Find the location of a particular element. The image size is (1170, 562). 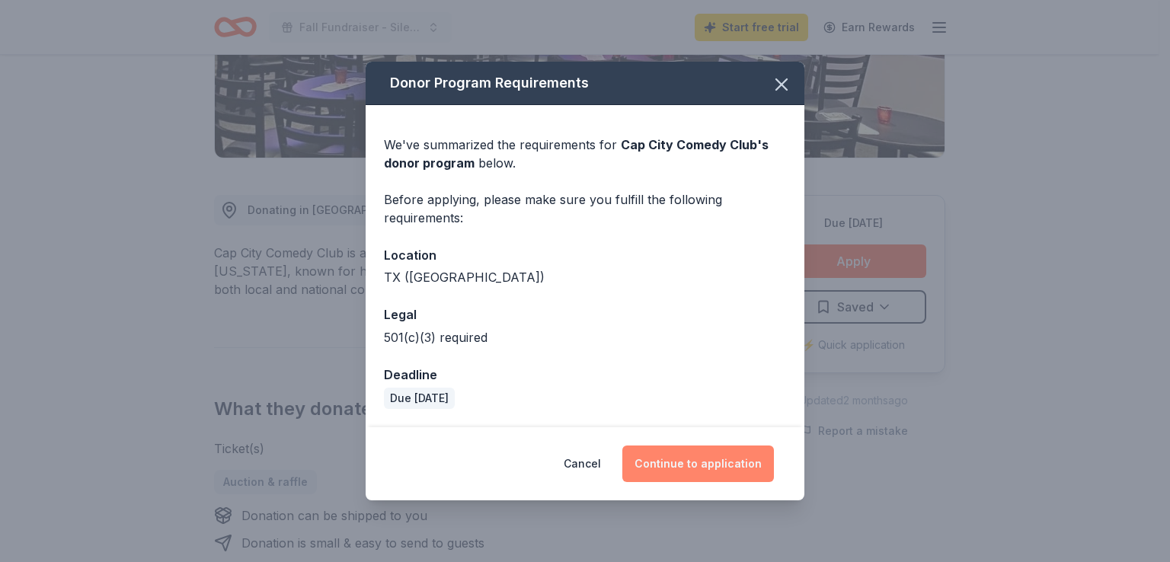

div: 501(c)(3) required is located at coordinates (585, 338).